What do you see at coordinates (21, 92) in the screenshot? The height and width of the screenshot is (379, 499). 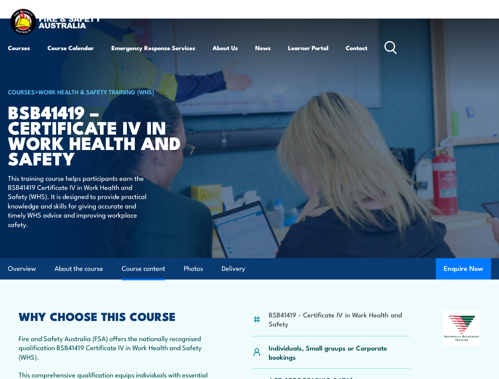 I see `a: COURSES` at bounding box center [21, 92].